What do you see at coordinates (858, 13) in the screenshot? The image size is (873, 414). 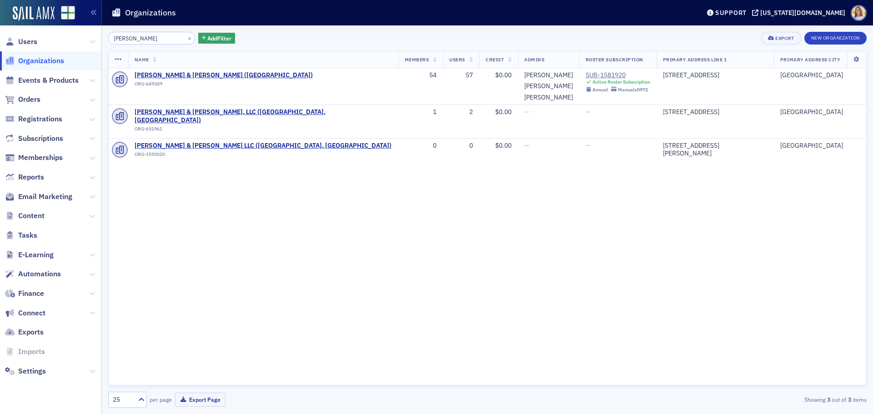 I see `span: Profile` at bounding box center [858, 13].